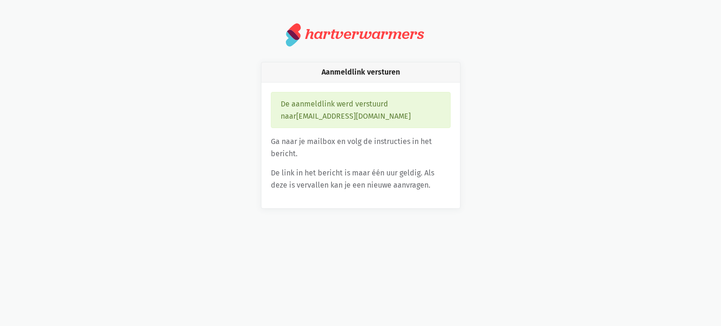  I want to click on div: Aanmeldlink versturen, so click(361, 72).